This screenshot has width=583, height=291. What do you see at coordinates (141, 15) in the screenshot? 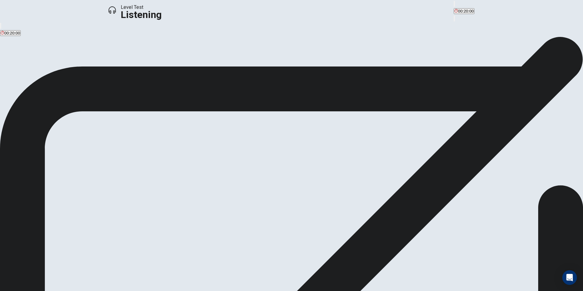
I see `h1: Listening` at bounding box center [141, 15].